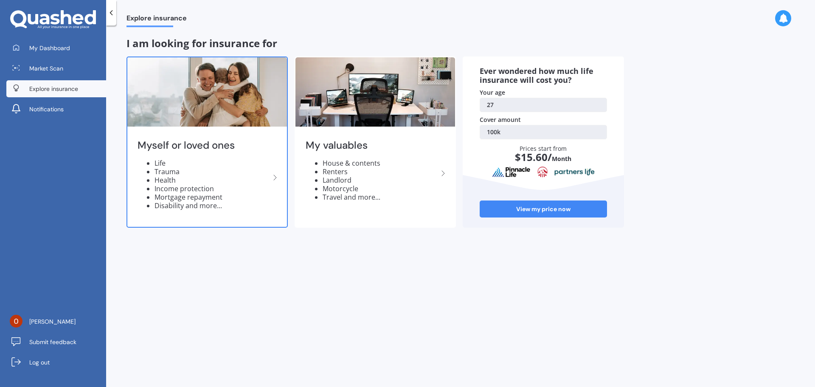 Image resolution: width=815 pixels, height=387 pixels. I want to click on img: partnersLife, so click(574, 172).